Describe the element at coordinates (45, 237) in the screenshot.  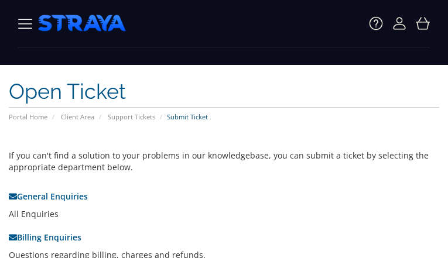
I see `a: Billing Enquiries` at that location.